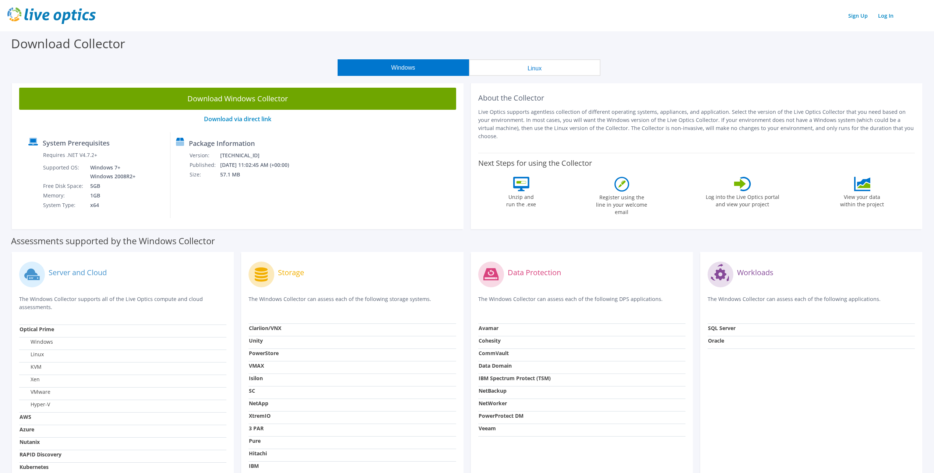 The image size is (934, 473). What do you see at coordinates (857, 15) in the screenshot?
I see `a: Sign Up` at bounding box center [857, 15].